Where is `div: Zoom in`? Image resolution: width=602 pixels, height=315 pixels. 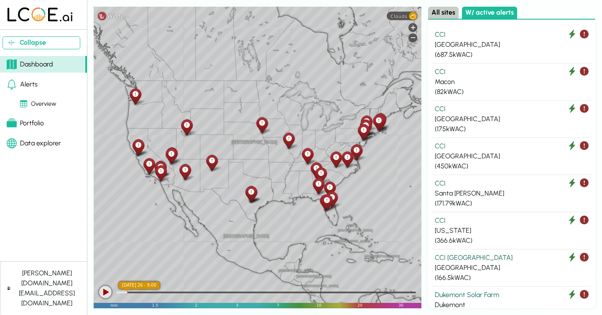
div: Zoom in is located at coordinates (413, 27).